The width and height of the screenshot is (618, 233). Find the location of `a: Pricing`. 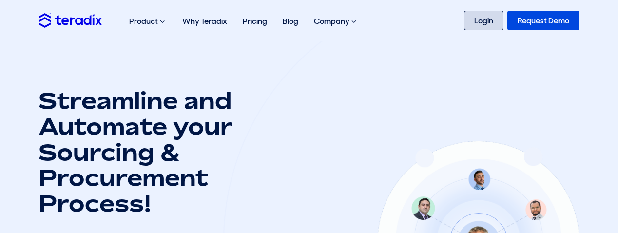

a: Pricing is located at coordinates (255, 21).